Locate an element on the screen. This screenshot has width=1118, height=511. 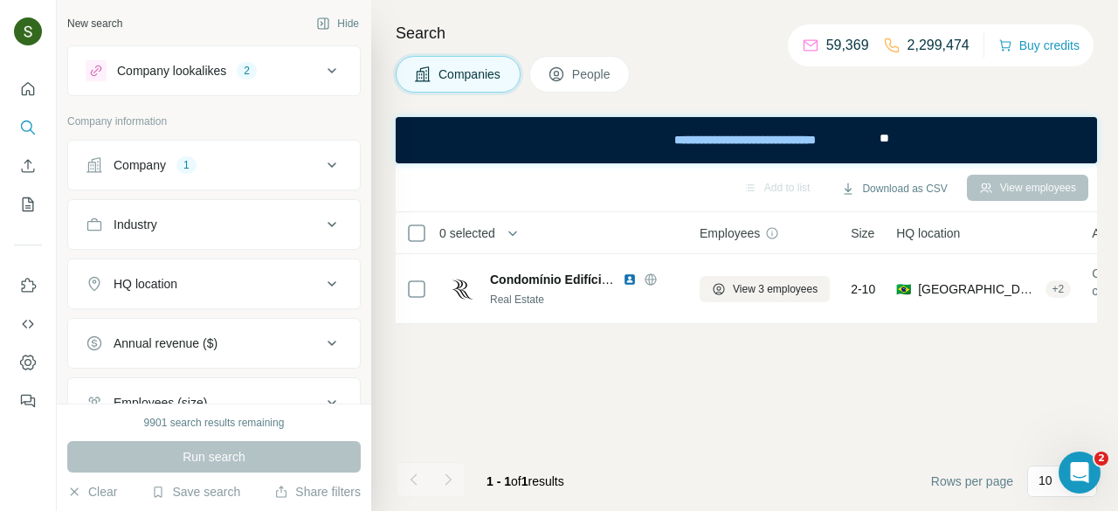
div: Company lookalikes is located at coordinates (171, 71).